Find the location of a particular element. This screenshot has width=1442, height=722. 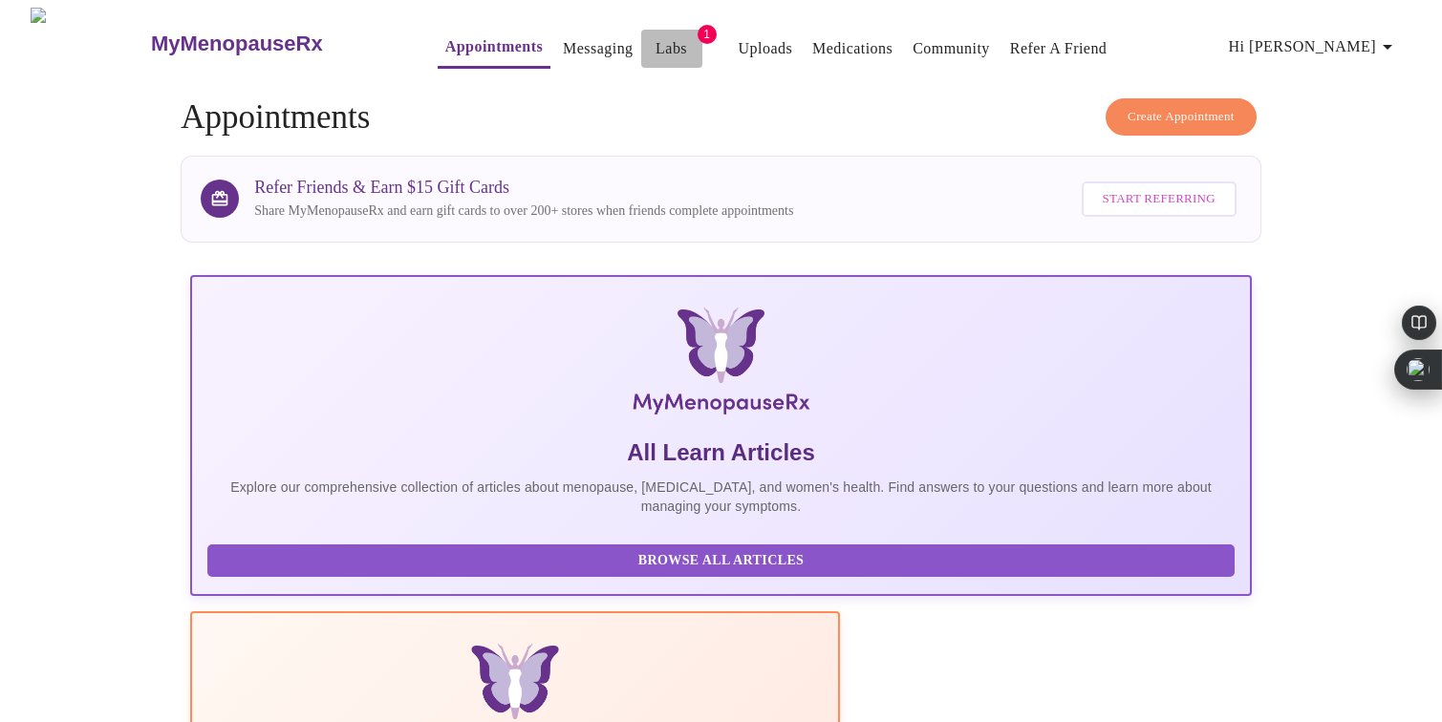

a: MyMenopauseRx is located at coordinates (273, 44).